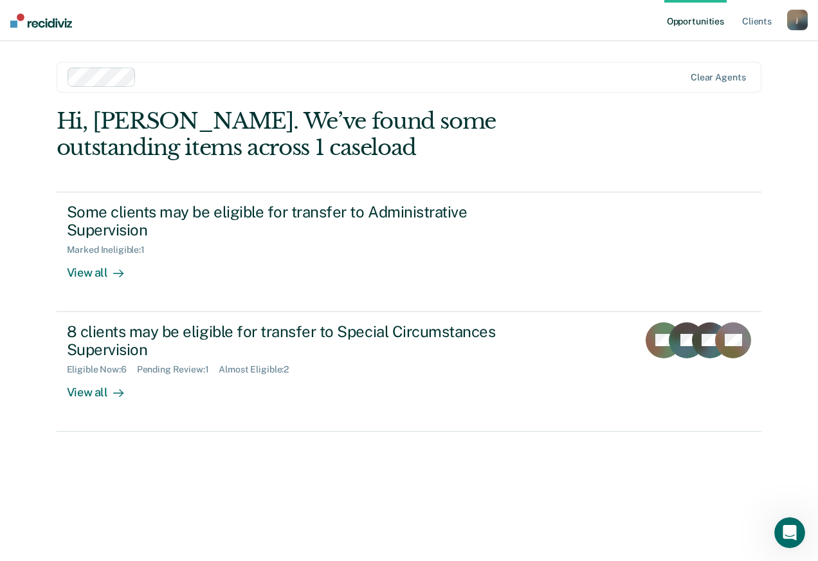 Image resolution: width=818 pixels, height=561 pixels. I want to click on div: Some clients may be eligible for transfer to Administrative Supervision, so click(293, 221).